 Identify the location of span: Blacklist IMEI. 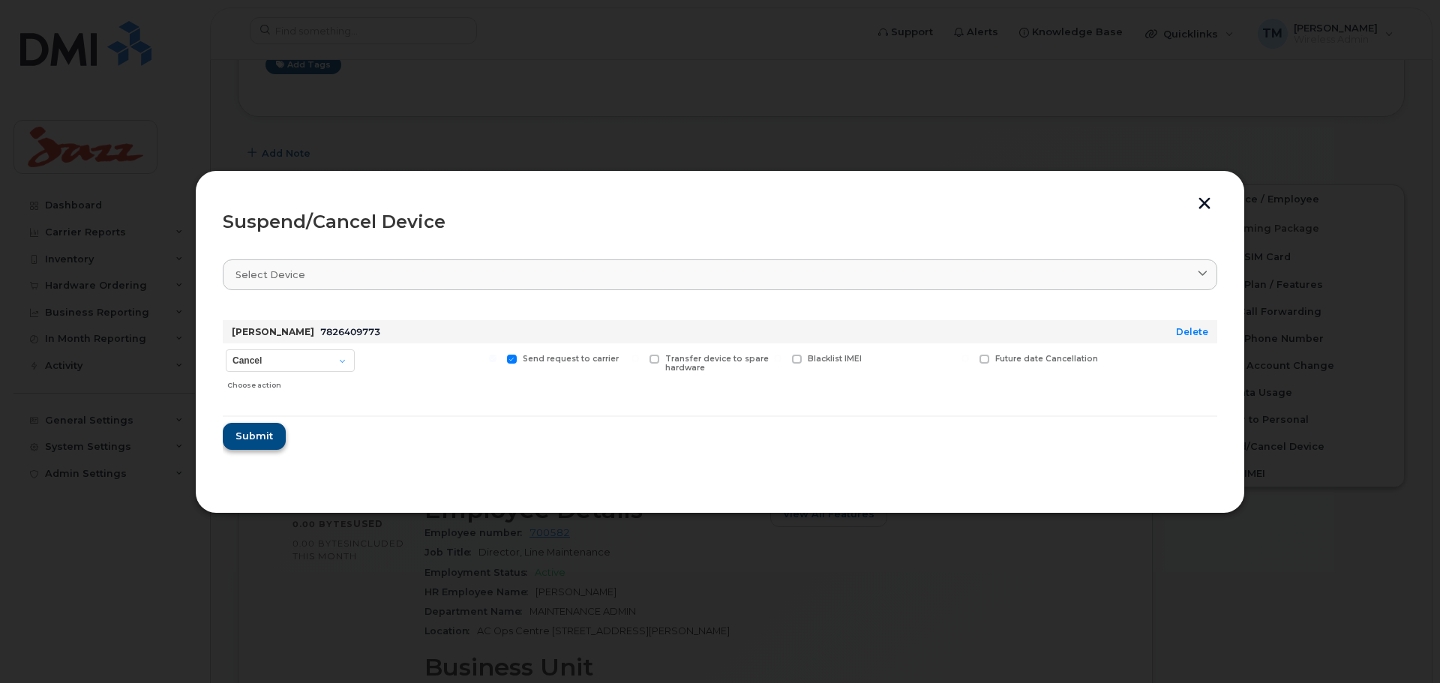
(835, 358).